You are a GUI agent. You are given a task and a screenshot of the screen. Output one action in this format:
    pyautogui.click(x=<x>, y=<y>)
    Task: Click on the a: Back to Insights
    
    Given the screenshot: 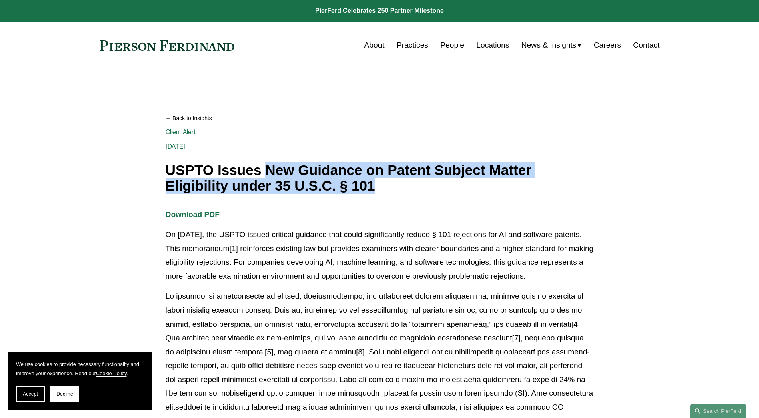 What is the action you would take?
    pyautogui.click(x=380, y=118)
    